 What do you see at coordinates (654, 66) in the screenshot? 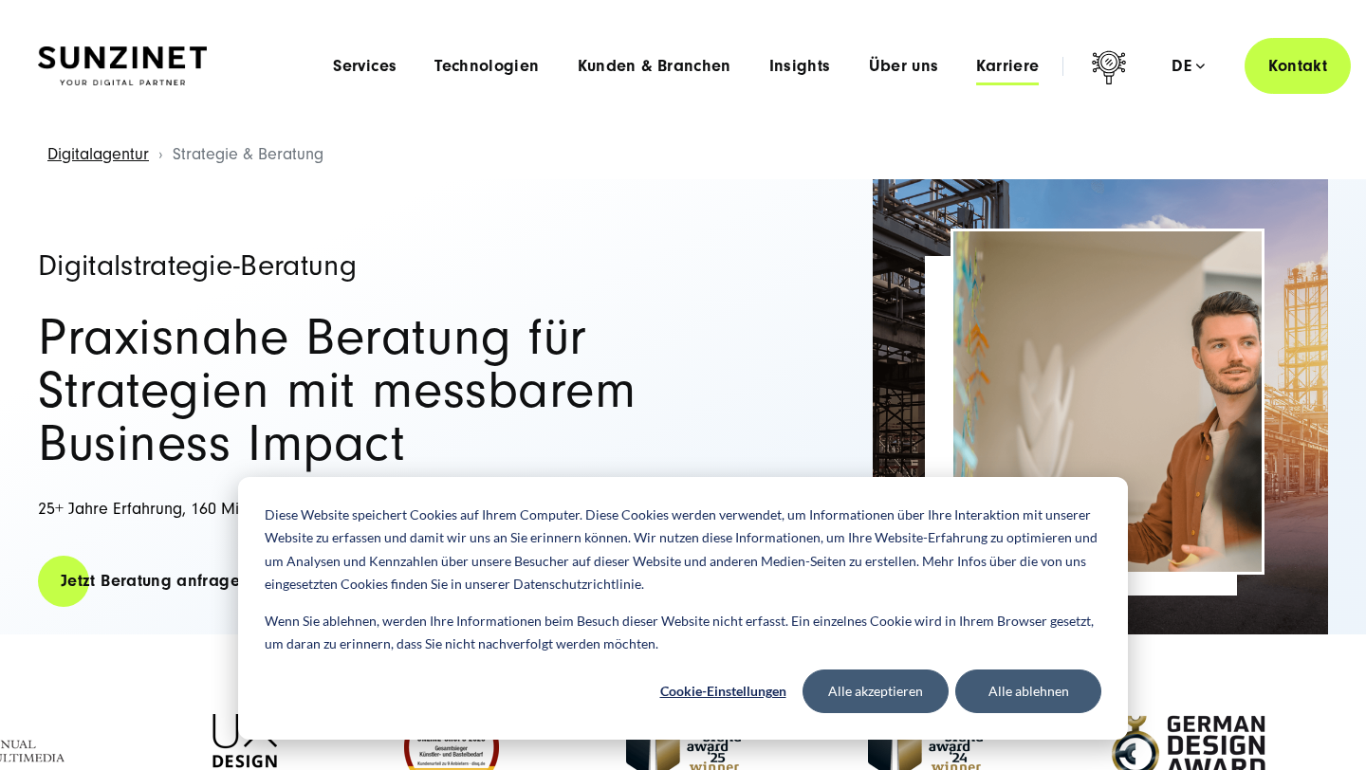
I see `a: Kunden & Branchen` at bounding box center [654, 66].